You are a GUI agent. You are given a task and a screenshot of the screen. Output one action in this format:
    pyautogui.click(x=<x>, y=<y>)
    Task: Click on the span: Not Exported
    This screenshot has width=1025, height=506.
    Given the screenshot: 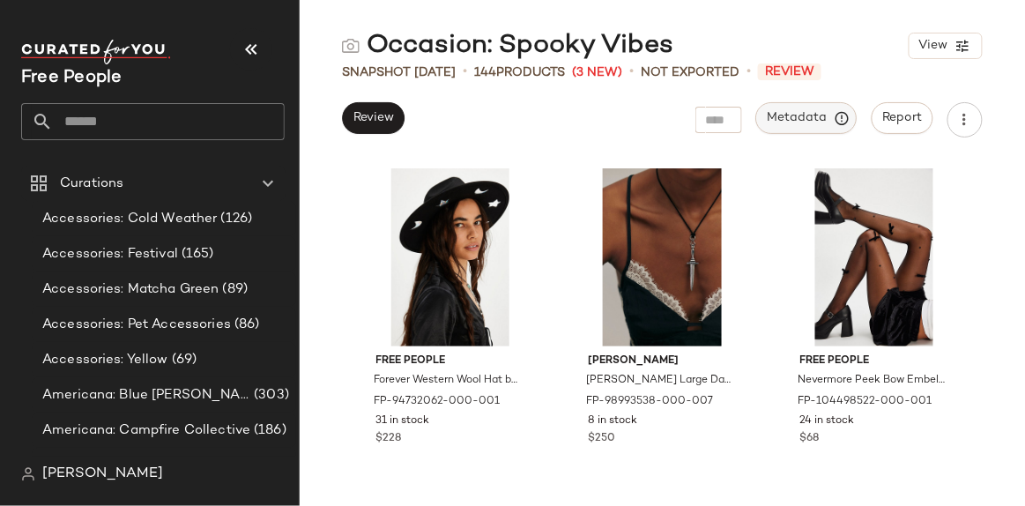 What is the action you would take?
    pyautogui.click(x=690, y=72)
    